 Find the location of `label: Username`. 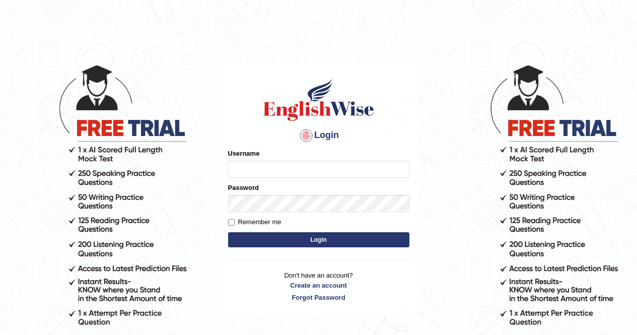

label: Username is located at coordinates (244, 153).